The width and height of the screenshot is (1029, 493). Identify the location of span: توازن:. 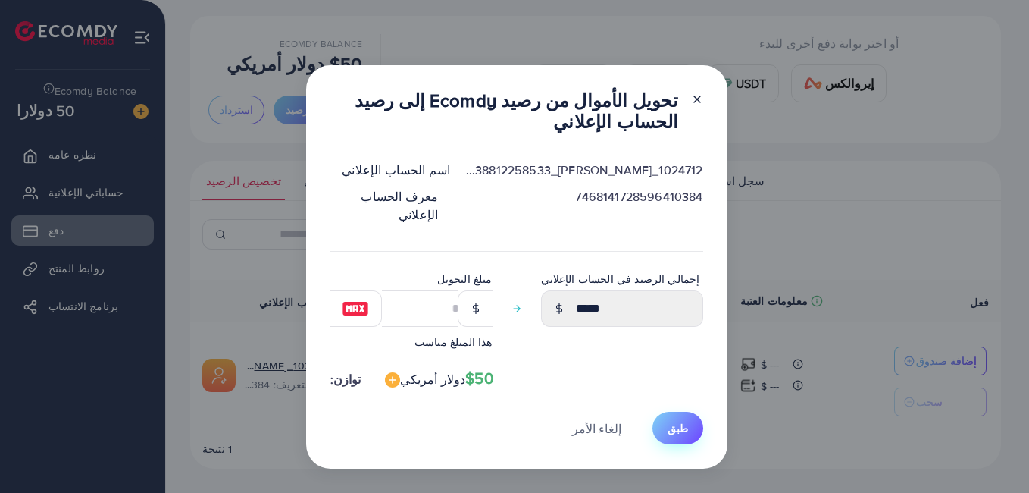
(346, 379).